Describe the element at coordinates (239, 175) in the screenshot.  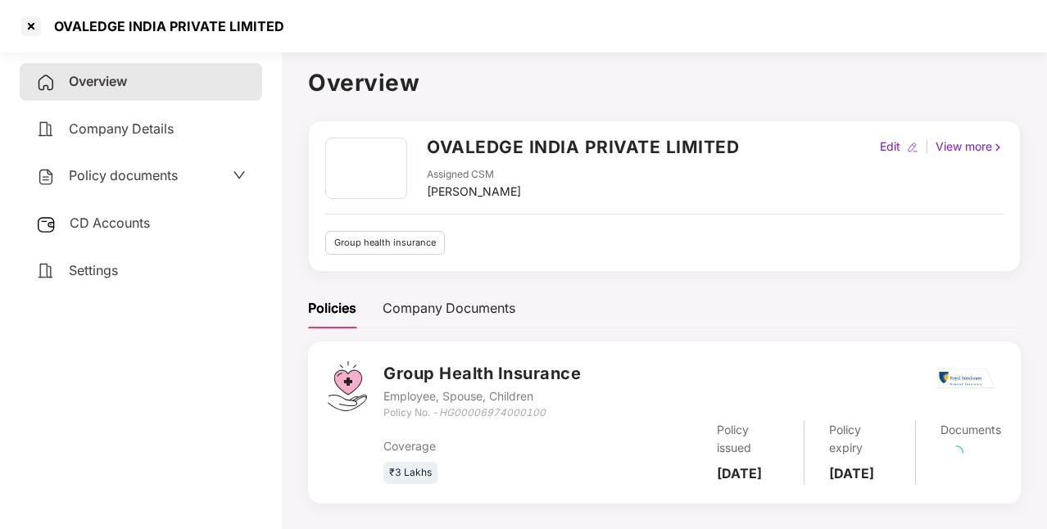
I see `span: down` at that location.